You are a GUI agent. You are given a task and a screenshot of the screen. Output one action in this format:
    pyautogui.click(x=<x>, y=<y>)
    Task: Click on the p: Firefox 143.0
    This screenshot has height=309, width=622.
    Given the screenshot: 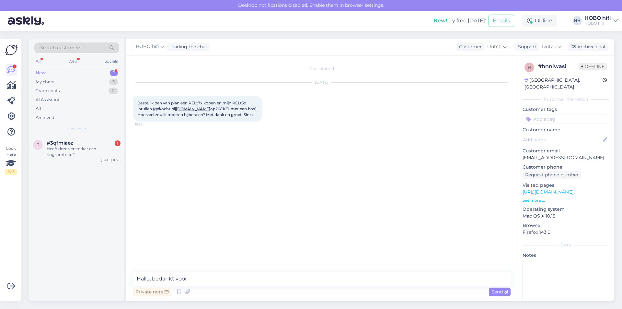 What is the action you would take?
    pyautogui.click(x=565, y=232)
    